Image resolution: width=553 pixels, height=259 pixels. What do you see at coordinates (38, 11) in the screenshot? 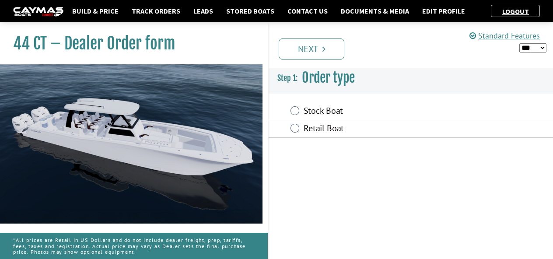
I see `img: caymas-dealer-connect-2ed40d3bc7270c1d8d7ffb4b79bf05adc795679939227970def78ec6f6c03838.gif` at bounding box center [38, 11].